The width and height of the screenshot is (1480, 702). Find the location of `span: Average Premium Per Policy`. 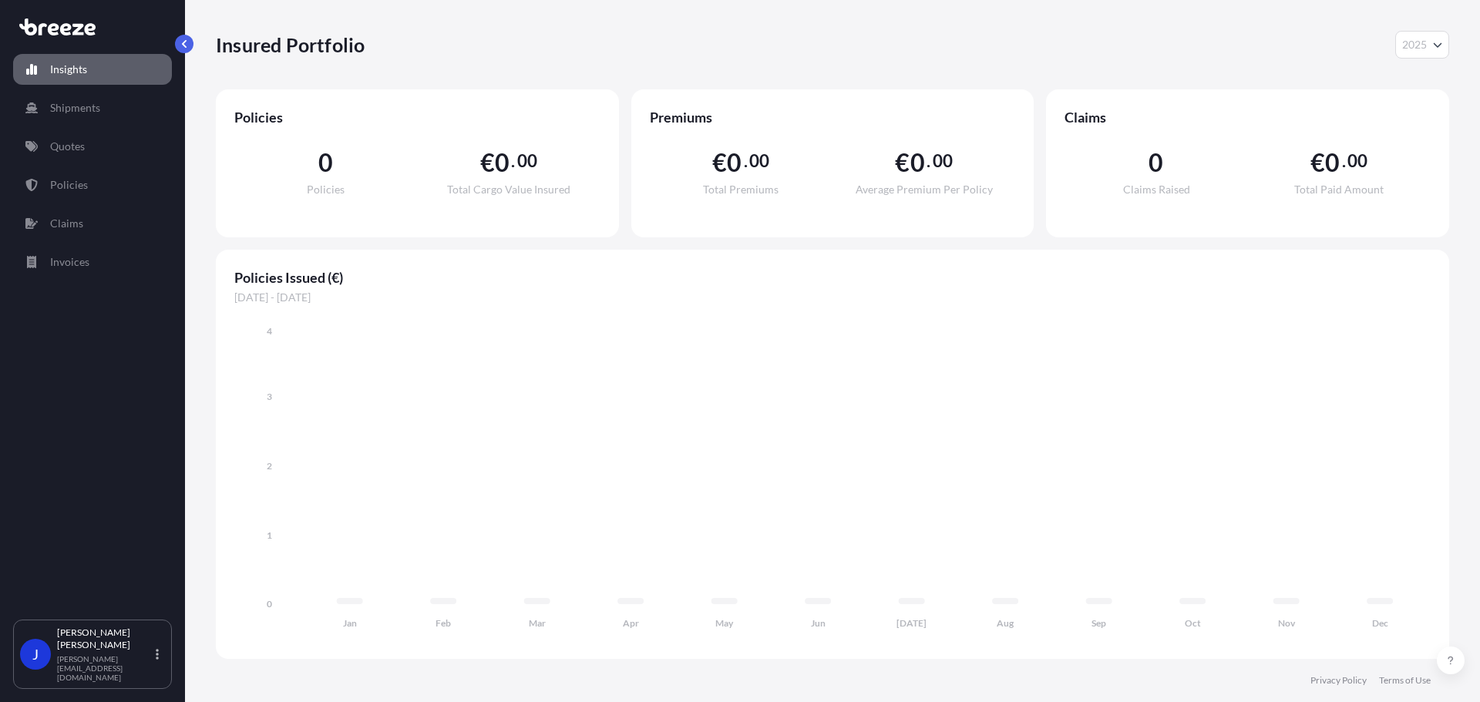

span: Average Premium Per Policy is located at coordinates (925, 190).